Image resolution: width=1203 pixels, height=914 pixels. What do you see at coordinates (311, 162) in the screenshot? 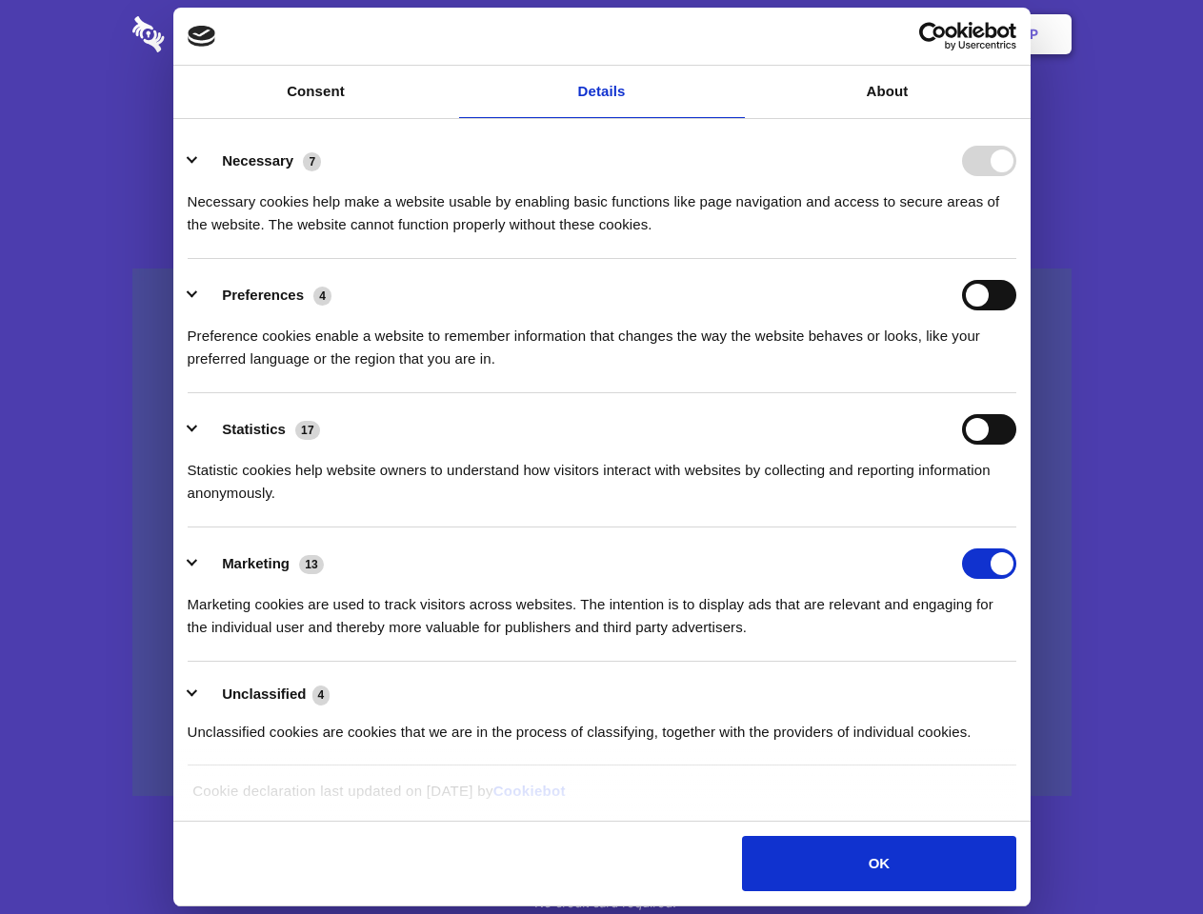
I see `span: 7` at bounding box center [311, 162].